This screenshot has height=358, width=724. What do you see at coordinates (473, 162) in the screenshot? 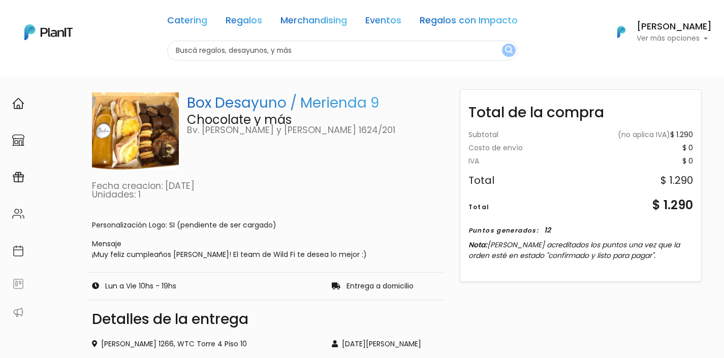
I see `div: IVA` at bounding box center [473, 162].